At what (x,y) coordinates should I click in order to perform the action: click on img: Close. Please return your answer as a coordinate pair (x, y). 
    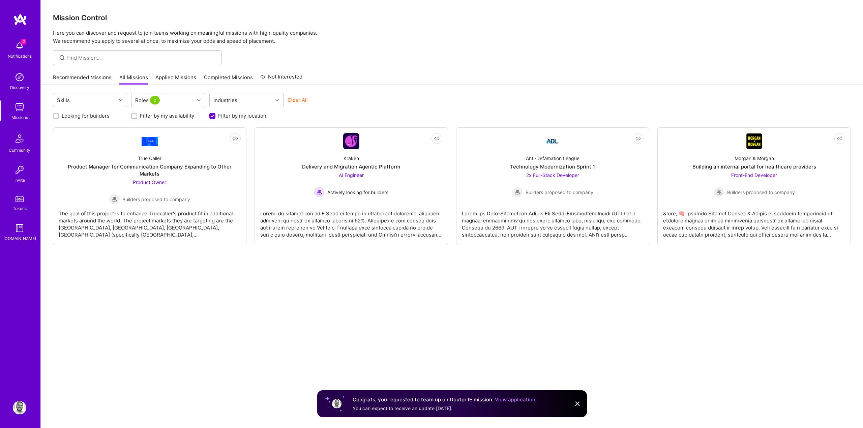
    Looking at the image, I should click on (577, 404).